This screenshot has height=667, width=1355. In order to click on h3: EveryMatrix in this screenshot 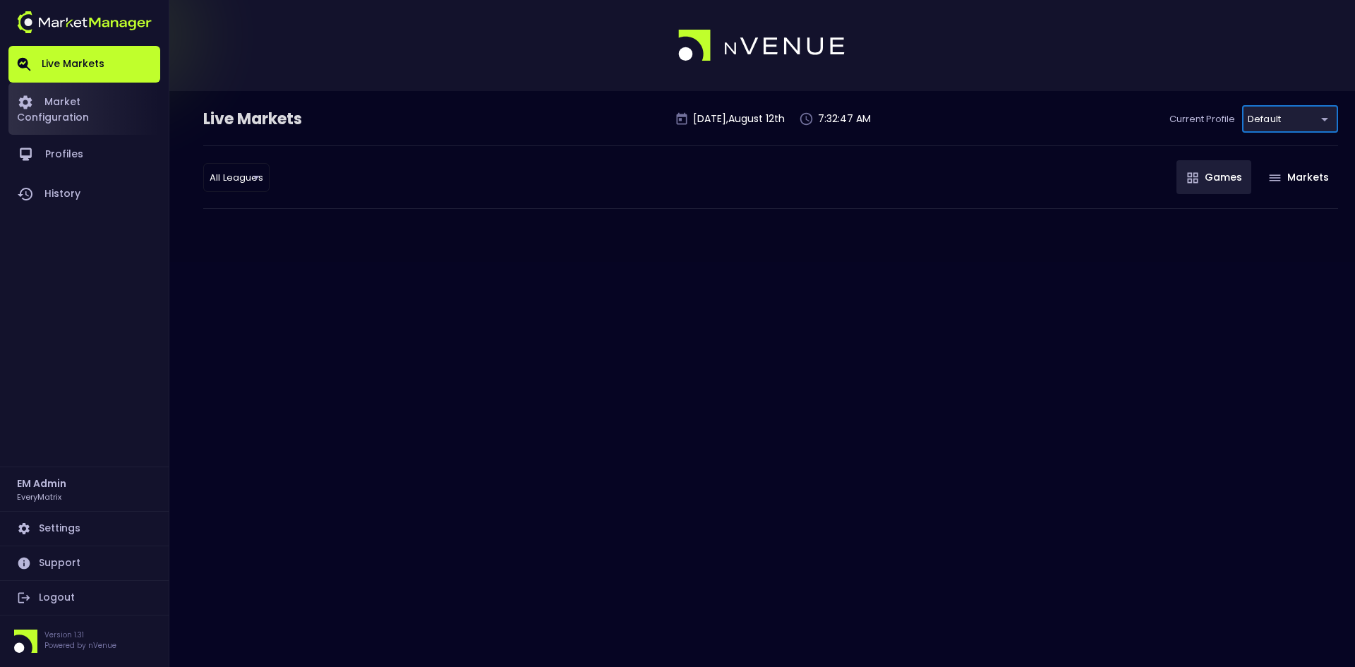, I will do `click(39, 496)`.